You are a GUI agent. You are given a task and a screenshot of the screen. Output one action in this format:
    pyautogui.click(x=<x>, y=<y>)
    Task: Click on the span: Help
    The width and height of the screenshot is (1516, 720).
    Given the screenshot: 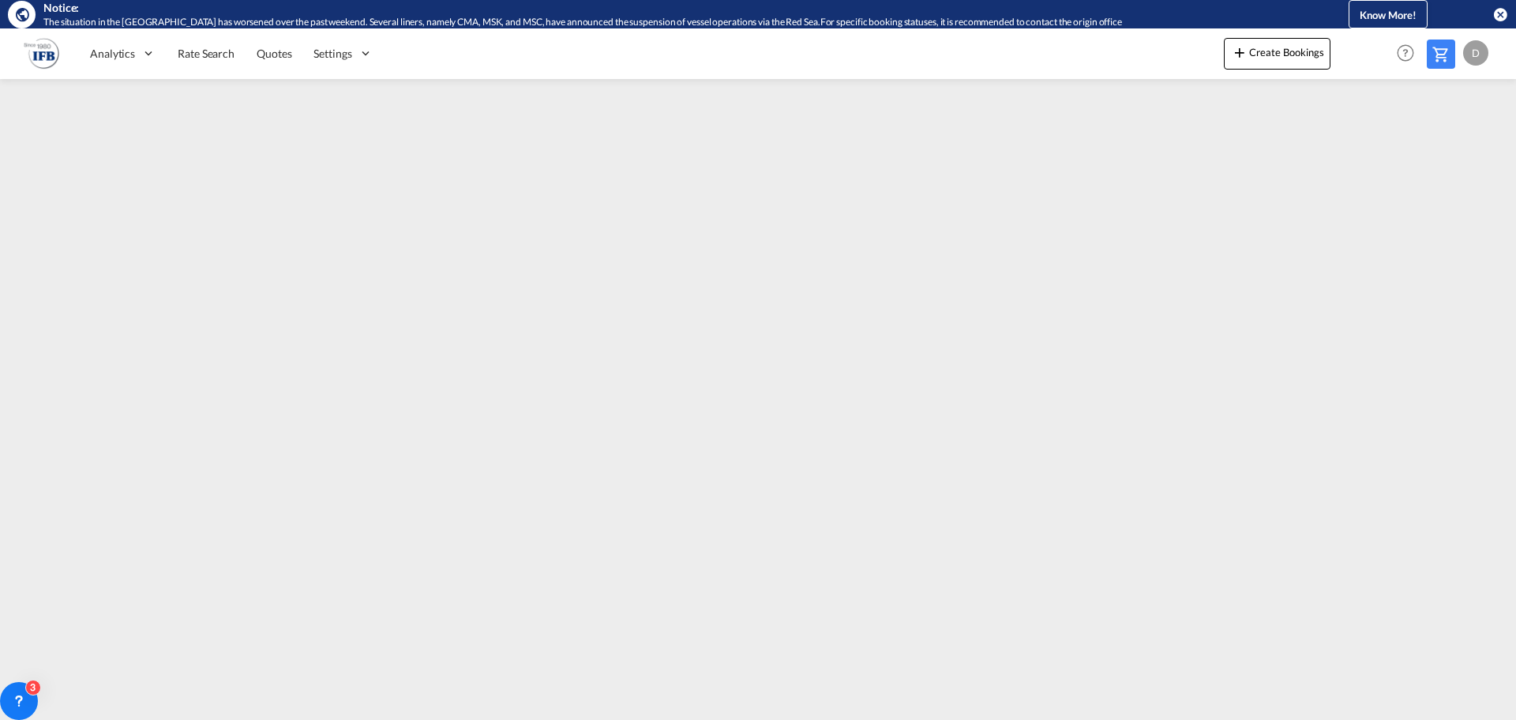 What is the action you would take?
    pyautogui.click(x=1406, y=53)
    